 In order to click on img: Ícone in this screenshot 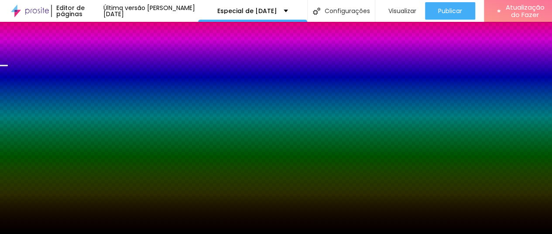, I will do `click(316, 11)`.